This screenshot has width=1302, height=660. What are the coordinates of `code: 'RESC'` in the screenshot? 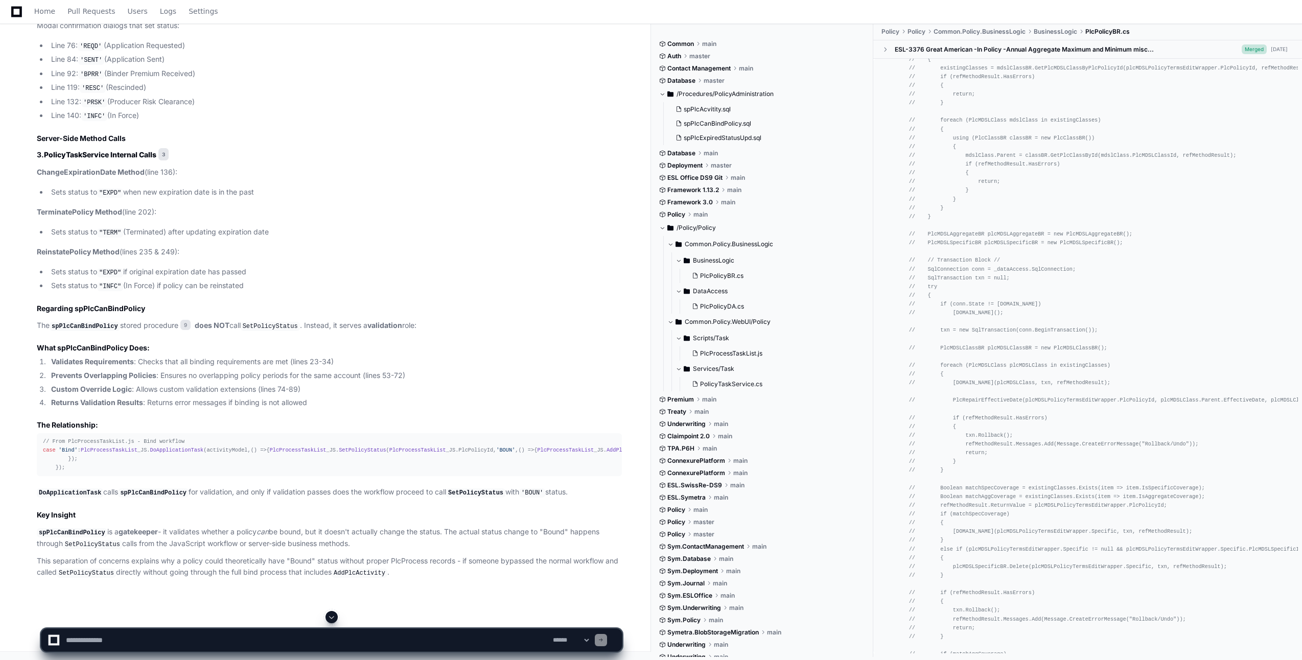 It's located at (92, 88).